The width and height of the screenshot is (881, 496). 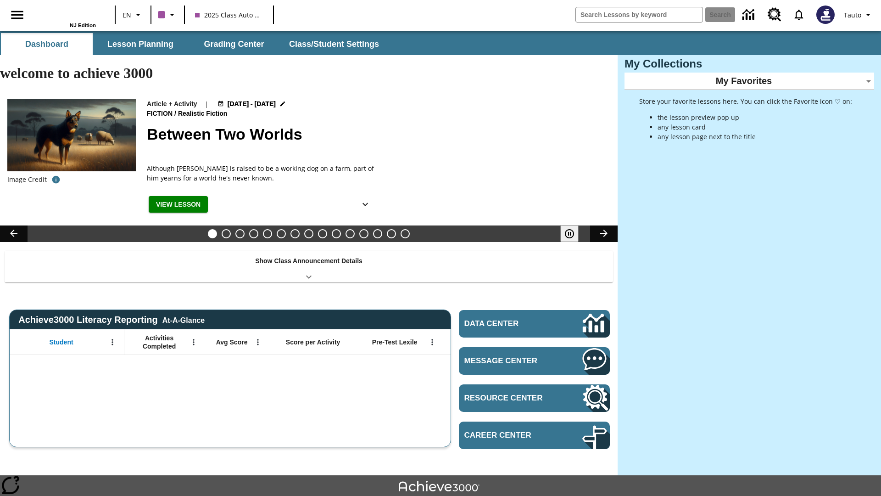 I want to click on span: Tauto, so click(x=853, y=15).